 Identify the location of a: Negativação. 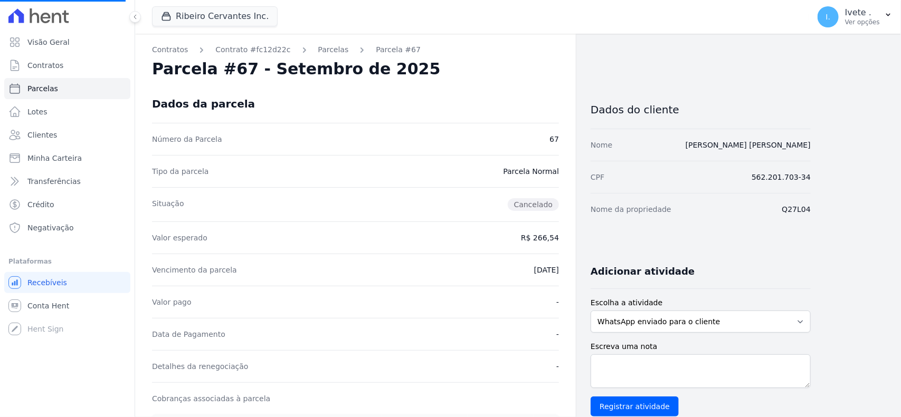
(67, 228).